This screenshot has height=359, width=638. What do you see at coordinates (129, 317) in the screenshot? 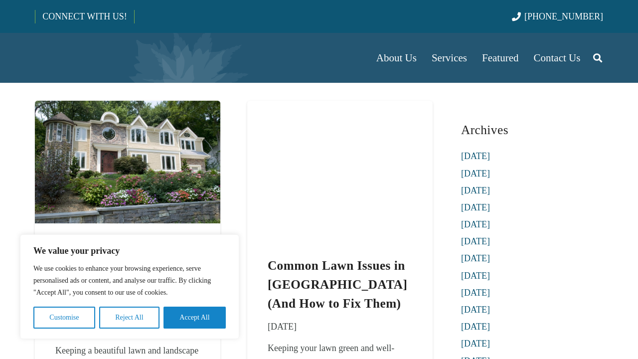
I see `button: Reject All` at bounding box center [129, 317].